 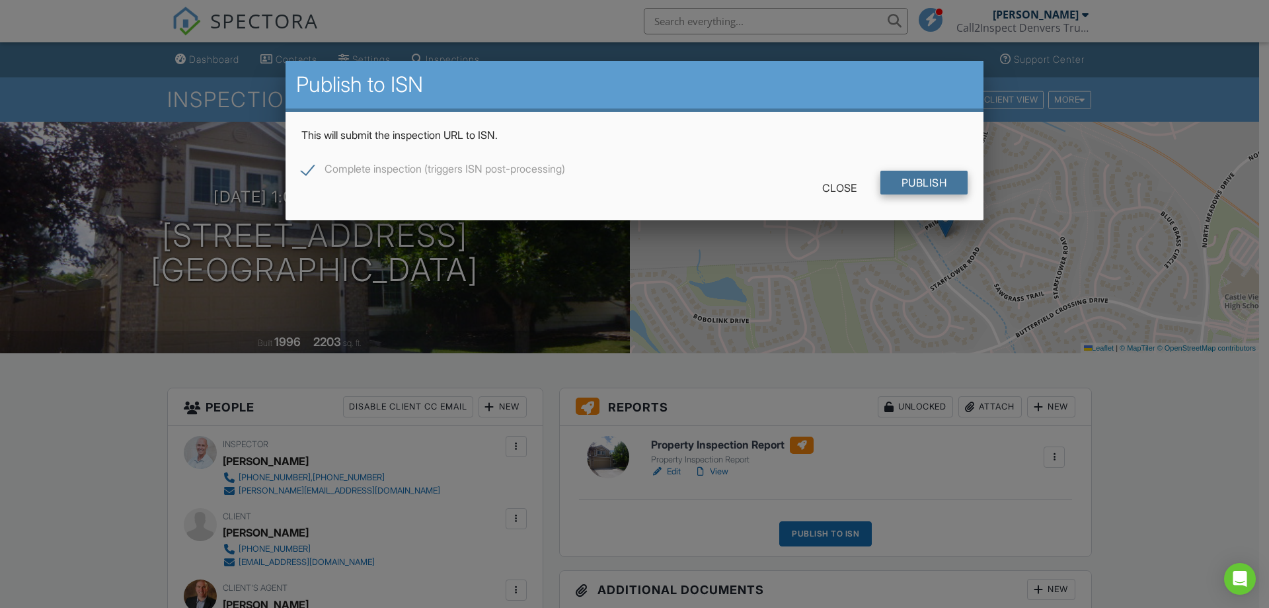 What do you see at coordinates (433, 171) in the screenshot?
I see `label: Complete inspection (triggers ISN post-processing)` at bounding box center [433, 171].